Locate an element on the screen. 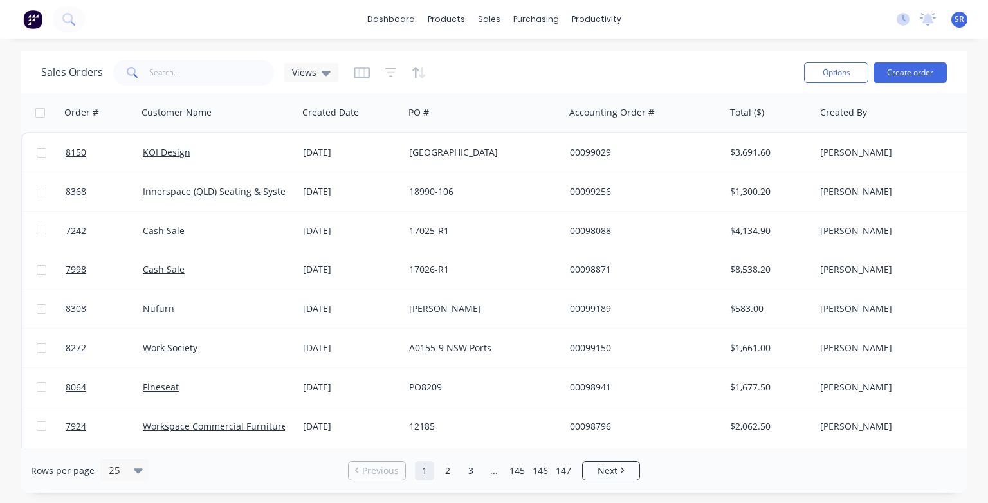  div: 17025-R1 is located at coordinates (481, 231).